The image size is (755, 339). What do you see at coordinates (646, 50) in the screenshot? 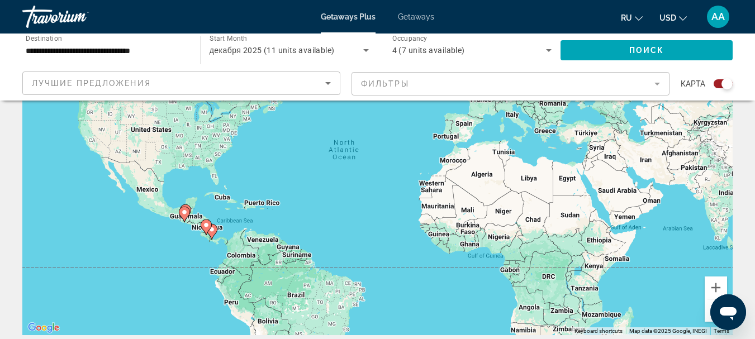
I see `span: Поиск` at bounding box center [646, 50].